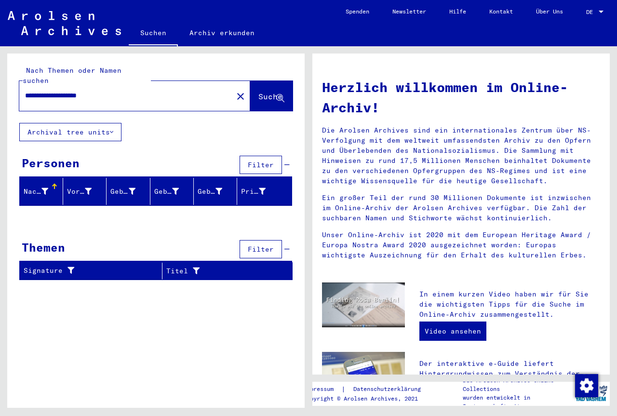  What do you see at coordinates (72, 75) in the screenshot?
I see `mat-label: Nach Themen oder Namen suchen` at bounding box center [72, 75].